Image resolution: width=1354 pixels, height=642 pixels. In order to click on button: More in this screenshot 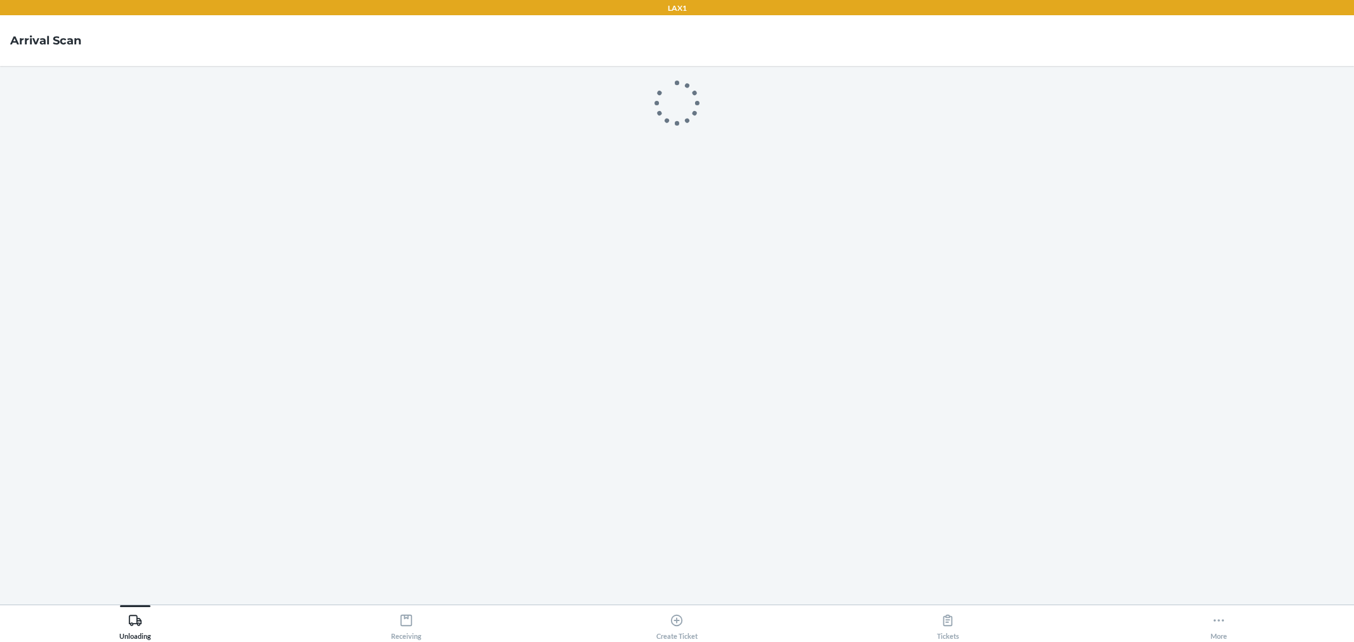, I will do `click(1218, 623)`.